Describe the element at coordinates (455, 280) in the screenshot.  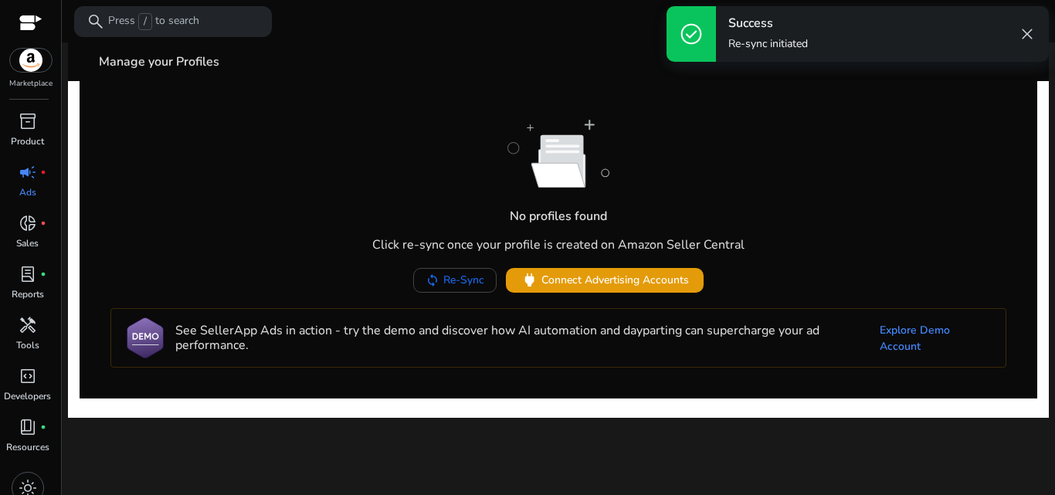
I see `button: Re-Sync` at that location.